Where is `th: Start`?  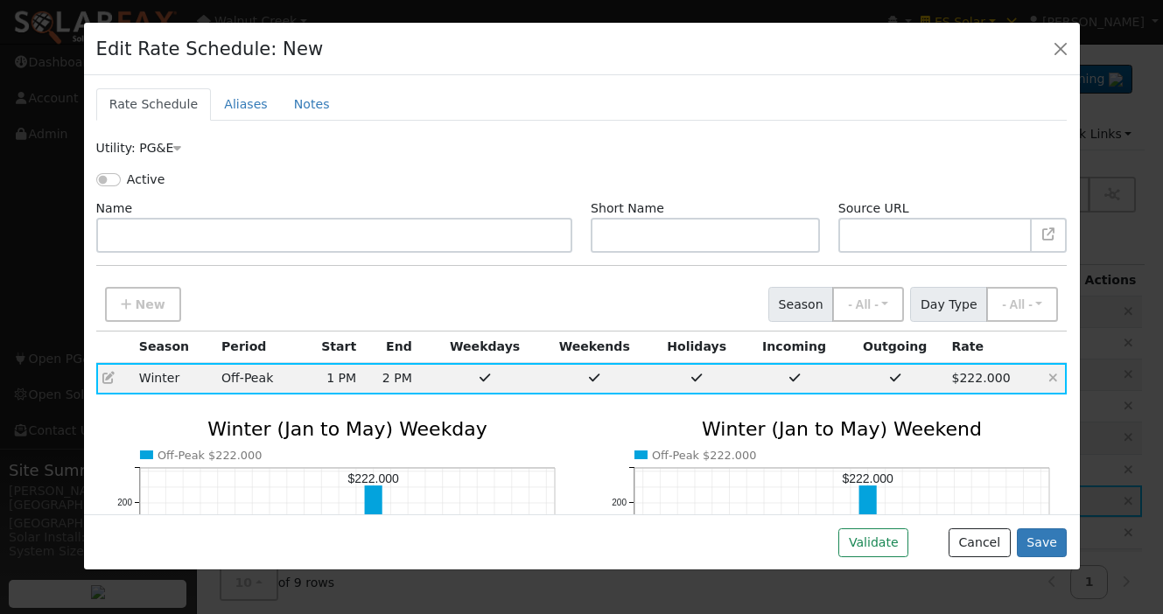 th: Start is located at coordinates (331, 347).